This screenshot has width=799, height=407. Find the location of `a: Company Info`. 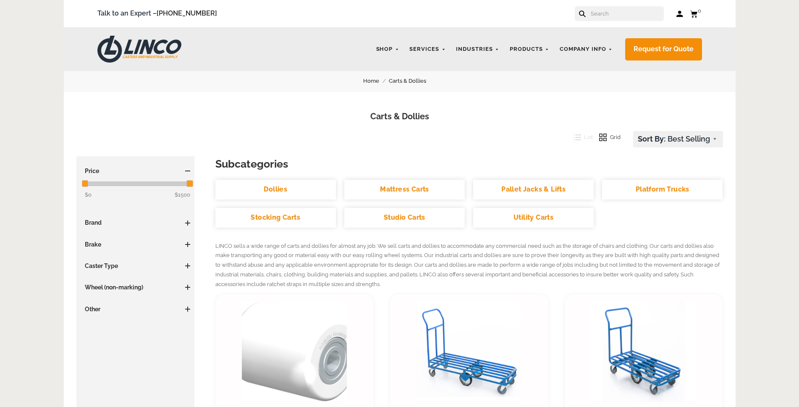

a: Company Info is located at coordinates (586, 49).